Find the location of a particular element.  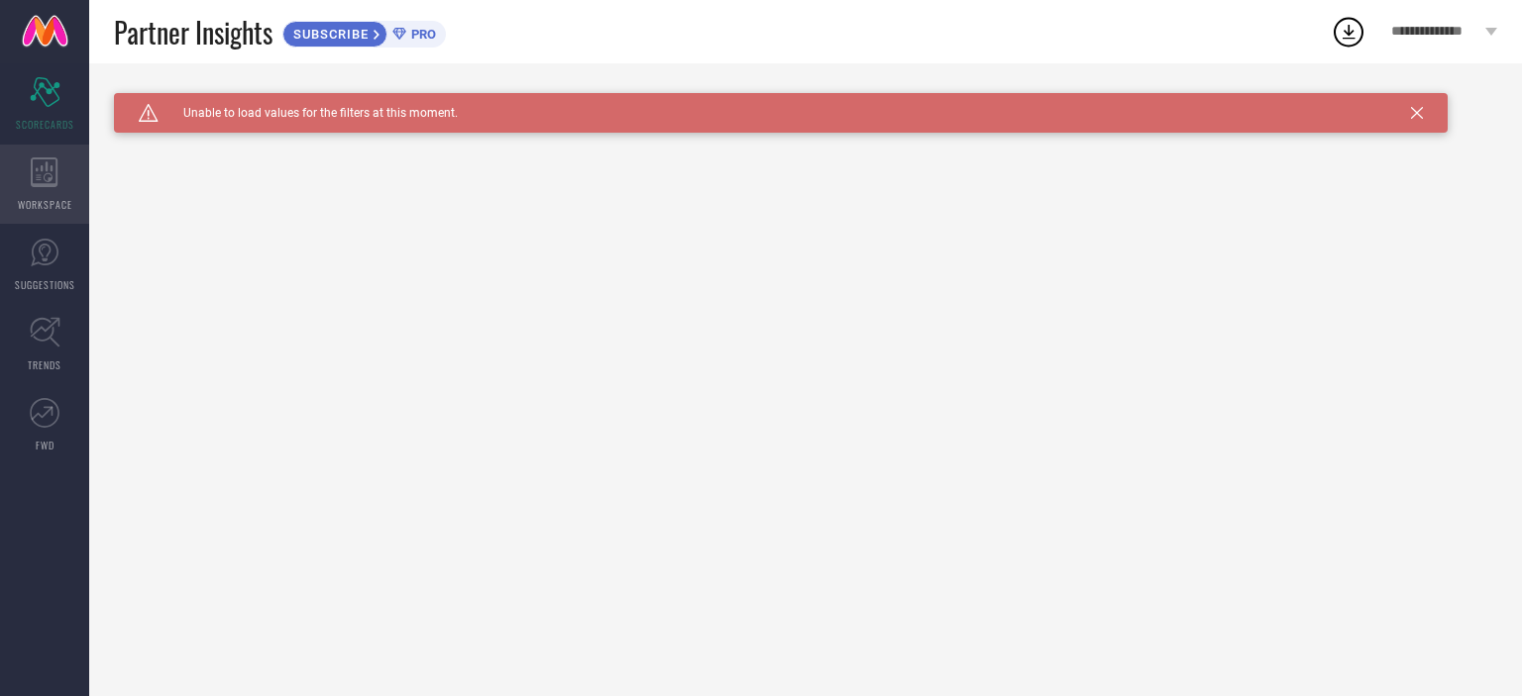

div: Open download list is located at coordinates (1348, 32).